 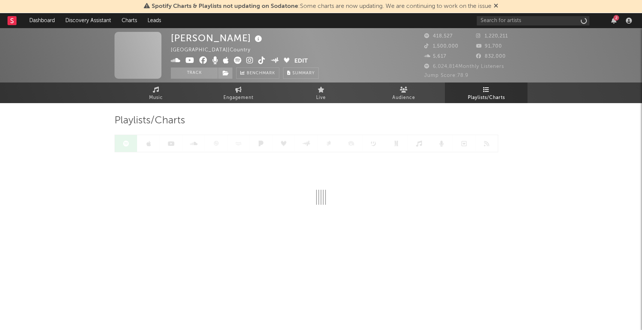 What do you see at coordinates (321, 98) in the screenshot?
I see `span: Live` at bounding box center [321, 98].